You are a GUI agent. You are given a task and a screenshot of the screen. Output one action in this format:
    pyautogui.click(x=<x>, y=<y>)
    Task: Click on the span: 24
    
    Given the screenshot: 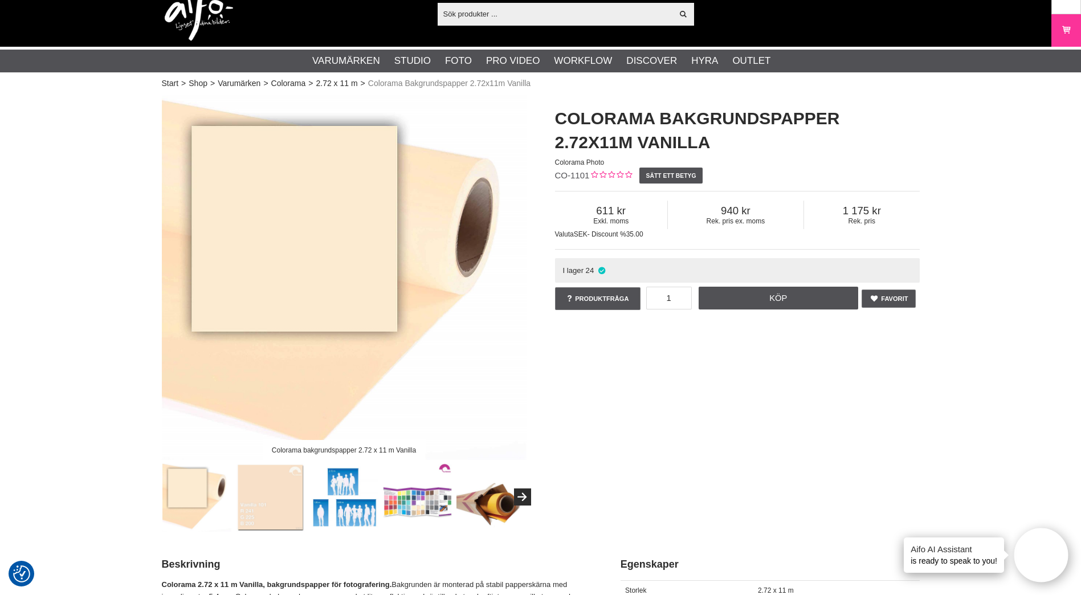 What is the action you would take?
    pyautogui.click(x=590, y=270)
    